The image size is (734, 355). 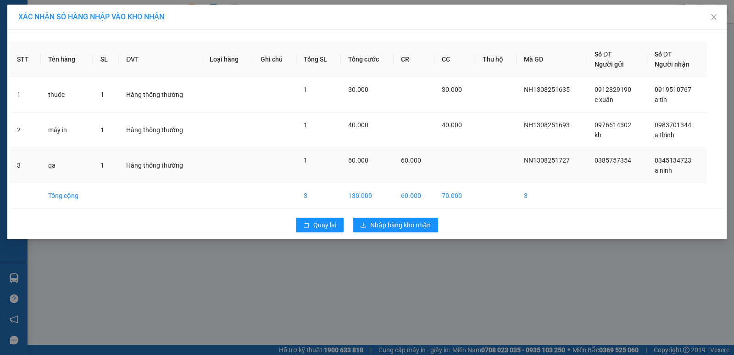 I want to click on span: 0983701344, so click(x=673, y=125).